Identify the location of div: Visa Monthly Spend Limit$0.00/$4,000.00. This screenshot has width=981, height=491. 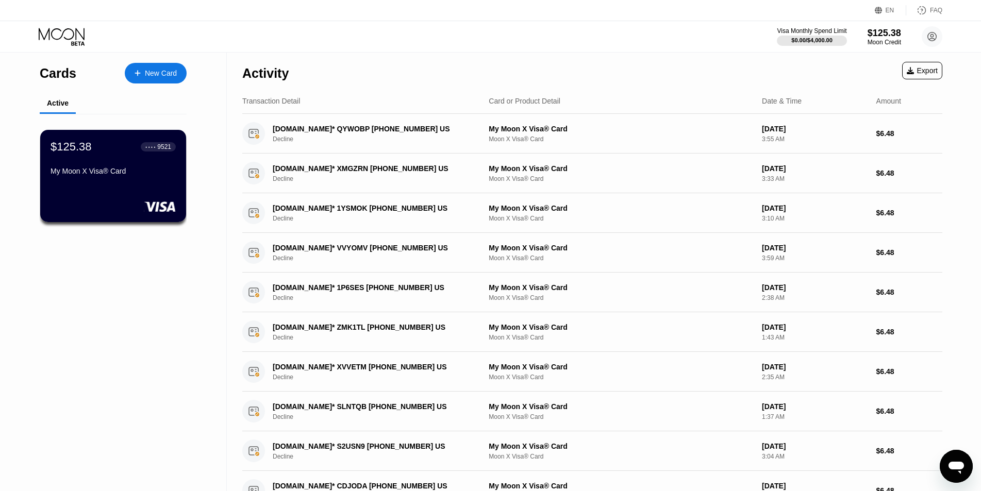
(811, 37).